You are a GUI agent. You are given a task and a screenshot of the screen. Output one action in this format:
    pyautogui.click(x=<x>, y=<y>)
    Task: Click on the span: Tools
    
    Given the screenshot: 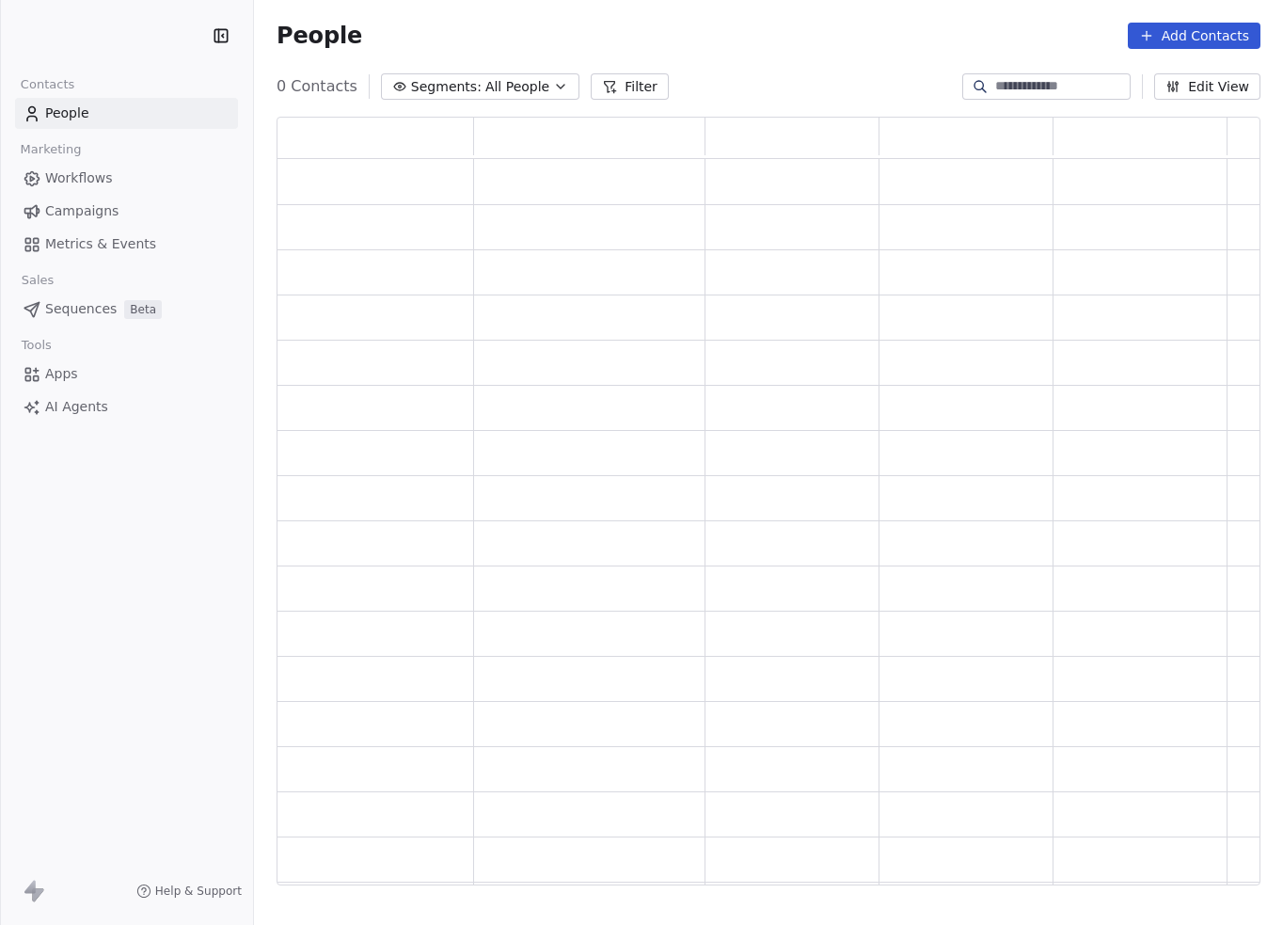 What is the action you would take?
    pyautogui.click(x=36, y=345)
    